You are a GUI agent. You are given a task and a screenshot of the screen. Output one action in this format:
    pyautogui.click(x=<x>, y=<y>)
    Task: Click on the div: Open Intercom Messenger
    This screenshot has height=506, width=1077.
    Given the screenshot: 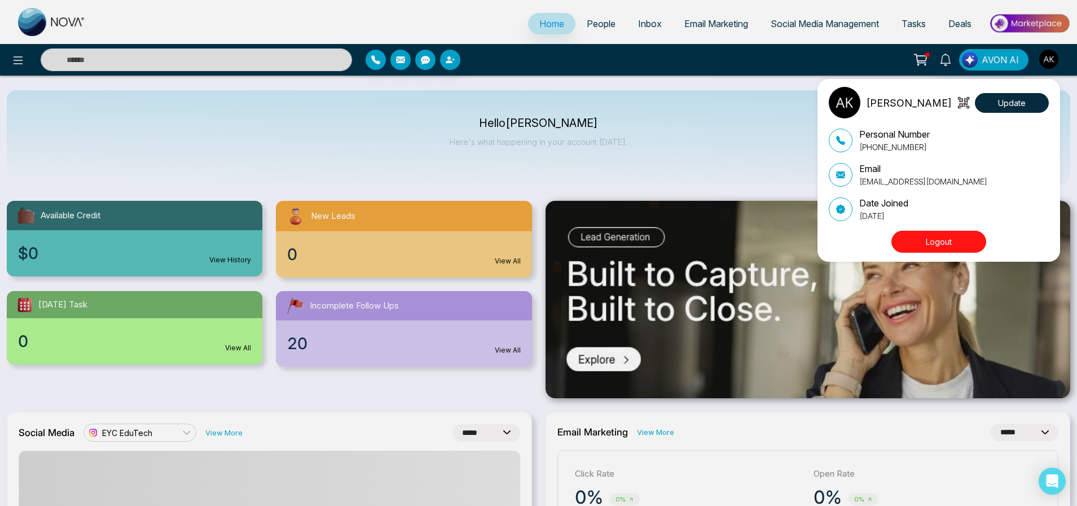 What is the action you would take?
    pyautogui.click(x=1052, y=481)
    